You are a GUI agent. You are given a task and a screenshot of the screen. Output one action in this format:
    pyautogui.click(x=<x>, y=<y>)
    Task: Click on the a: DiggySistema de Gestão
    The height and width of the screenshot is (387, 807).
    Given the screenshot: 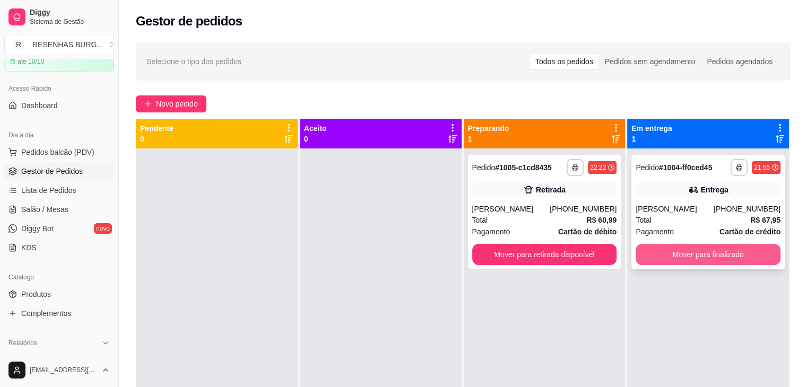 What is the action you would take?
    pyautogui.click(x=59, y=17)
    